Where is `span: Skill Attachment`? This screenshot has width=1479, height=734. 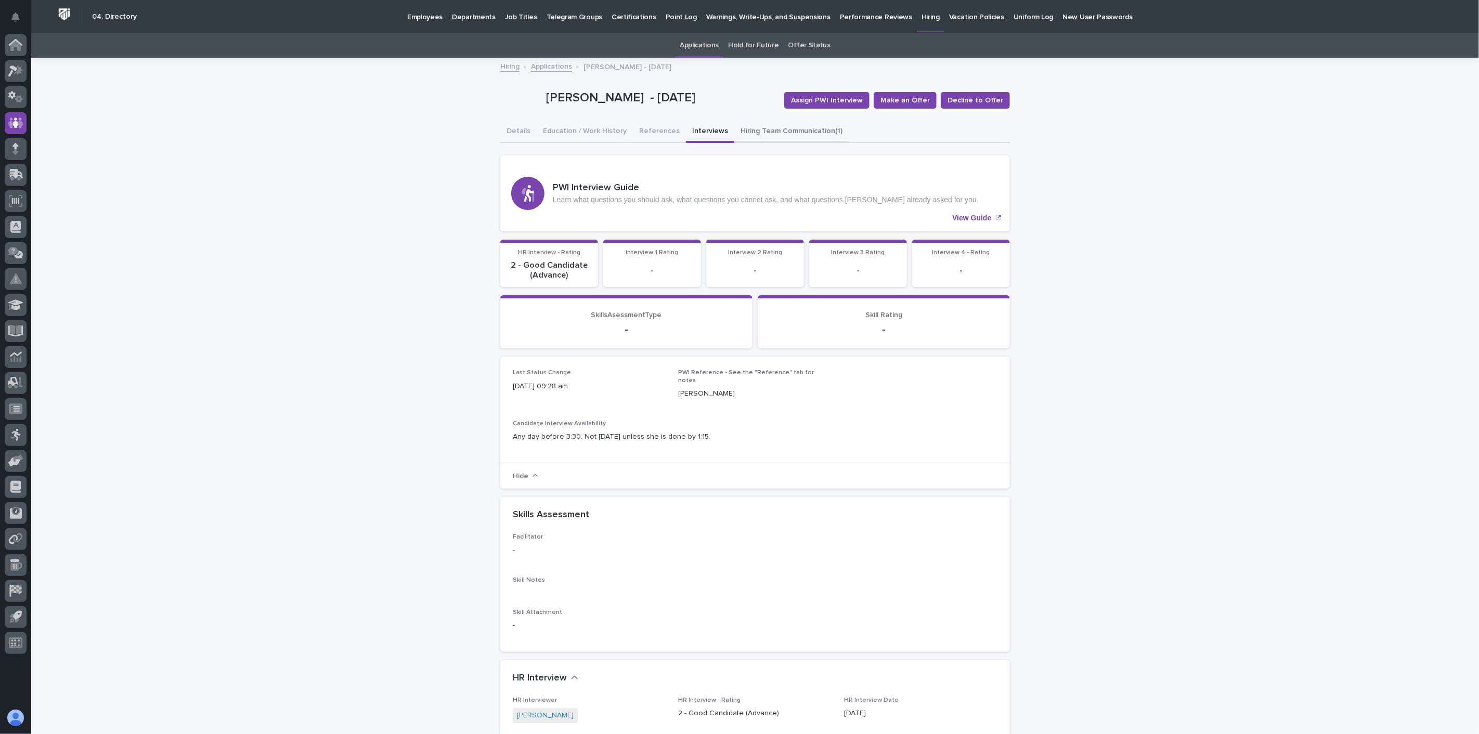 span: Skill Attachment is located at coordinates (537, 613).